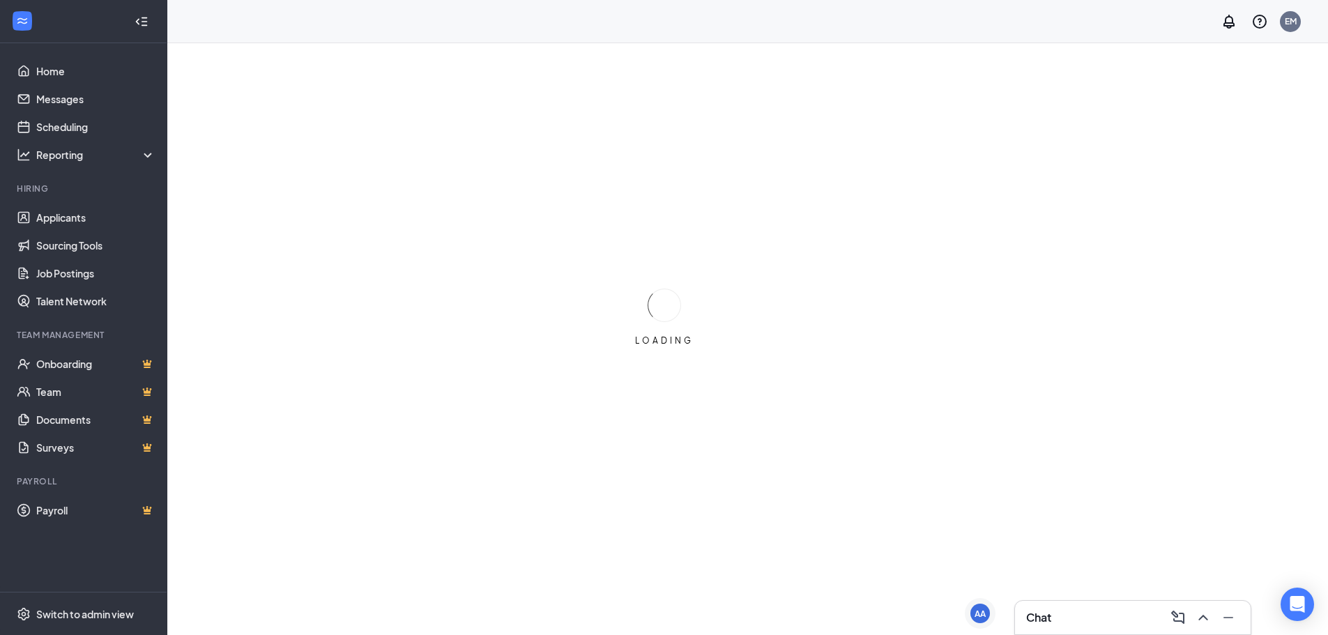 This screenshot has width=1328, height=635. Describe the element at coordinates (1229, 618) in the screenshot. I see `svg: Minimize` at that location.